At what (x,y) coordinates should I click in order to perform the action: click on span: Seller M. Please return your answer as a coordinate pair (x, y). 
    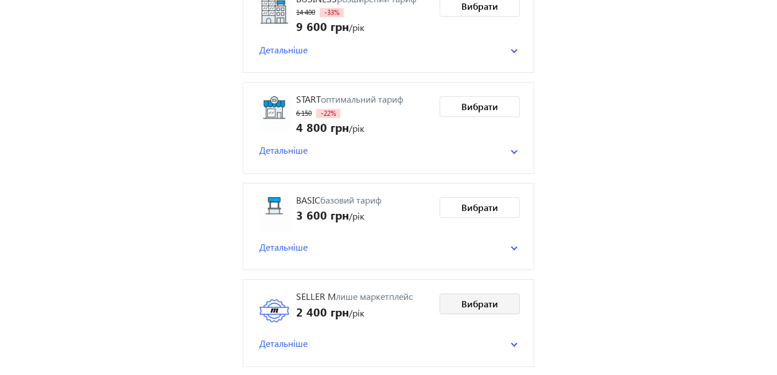
    Looking at the image, I should click on (316, 296).